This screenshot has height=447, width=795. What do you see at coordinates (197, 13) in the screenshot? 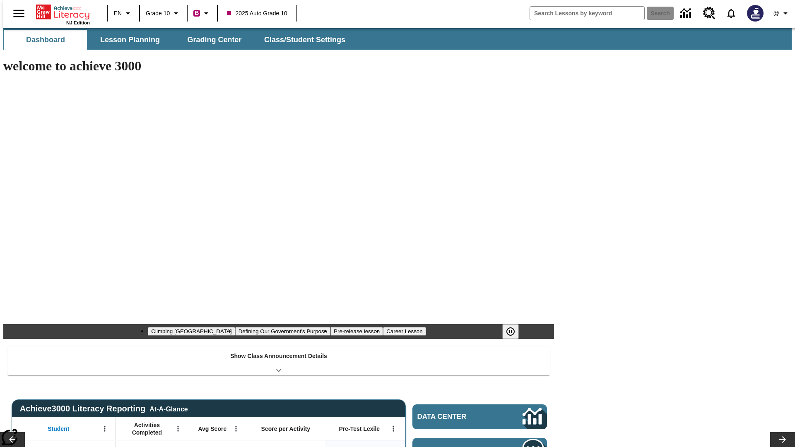
I see `span: B` at bounding box center [197, 13].